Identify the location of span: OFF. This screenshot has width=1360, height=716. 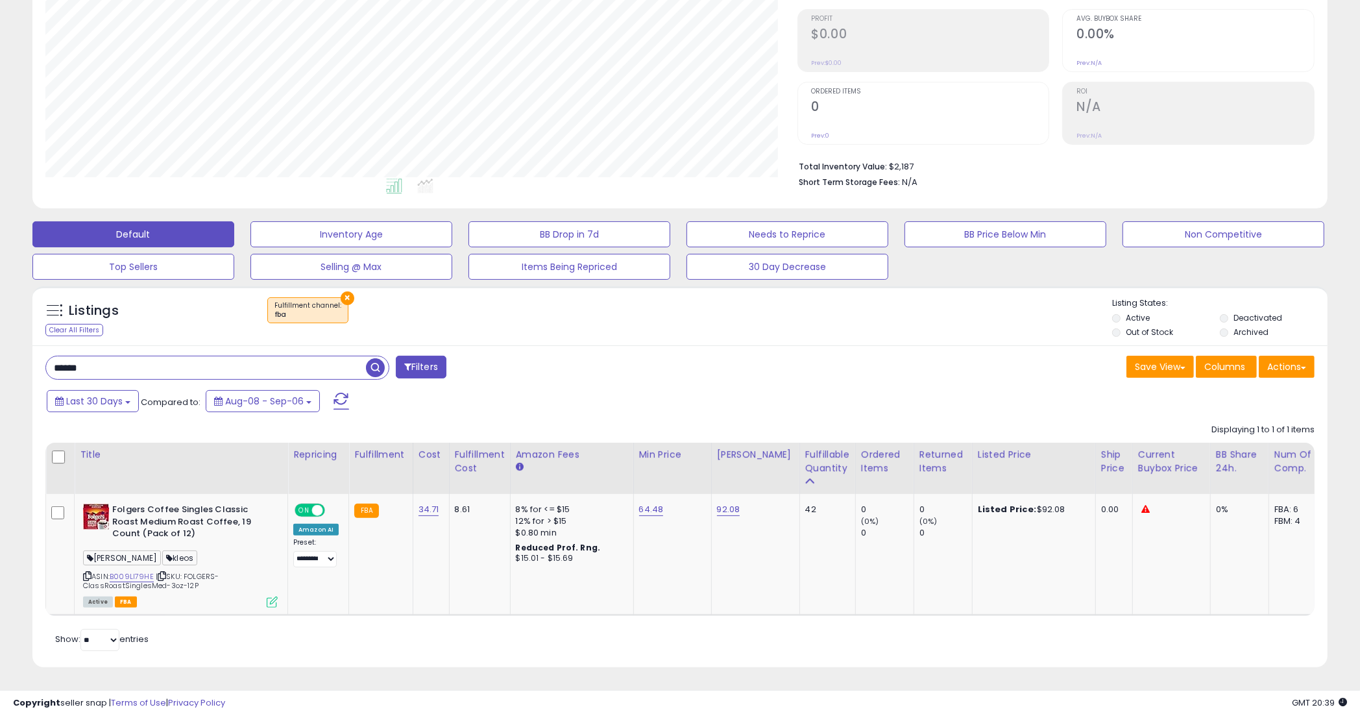
(334, 510).